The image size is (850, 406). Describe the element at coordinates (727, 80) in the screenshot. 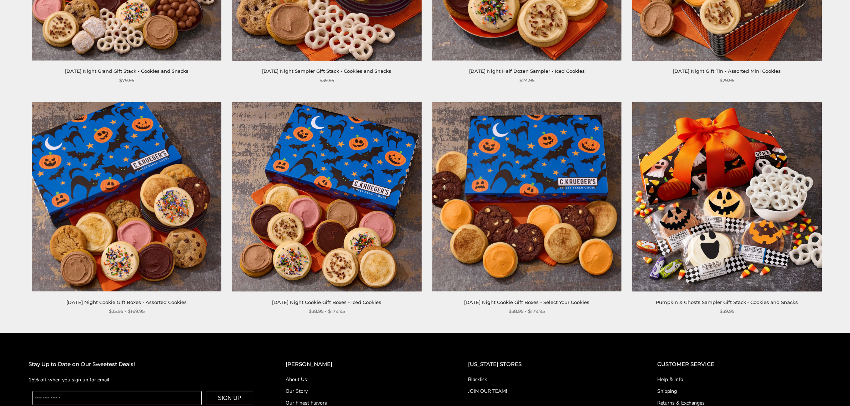

I see `span: $29.95` at that location.